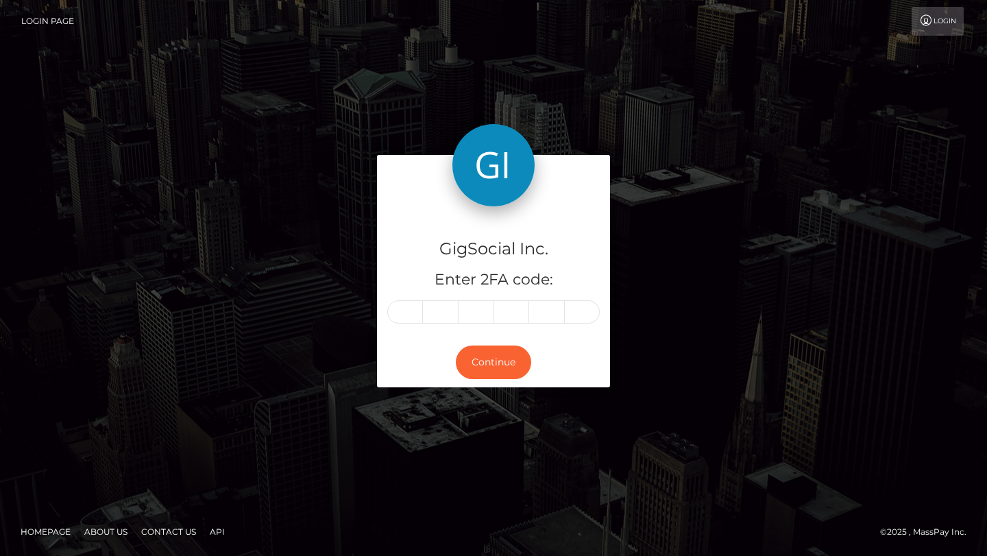  I want to click on a: Login Page, so click(47, 21).